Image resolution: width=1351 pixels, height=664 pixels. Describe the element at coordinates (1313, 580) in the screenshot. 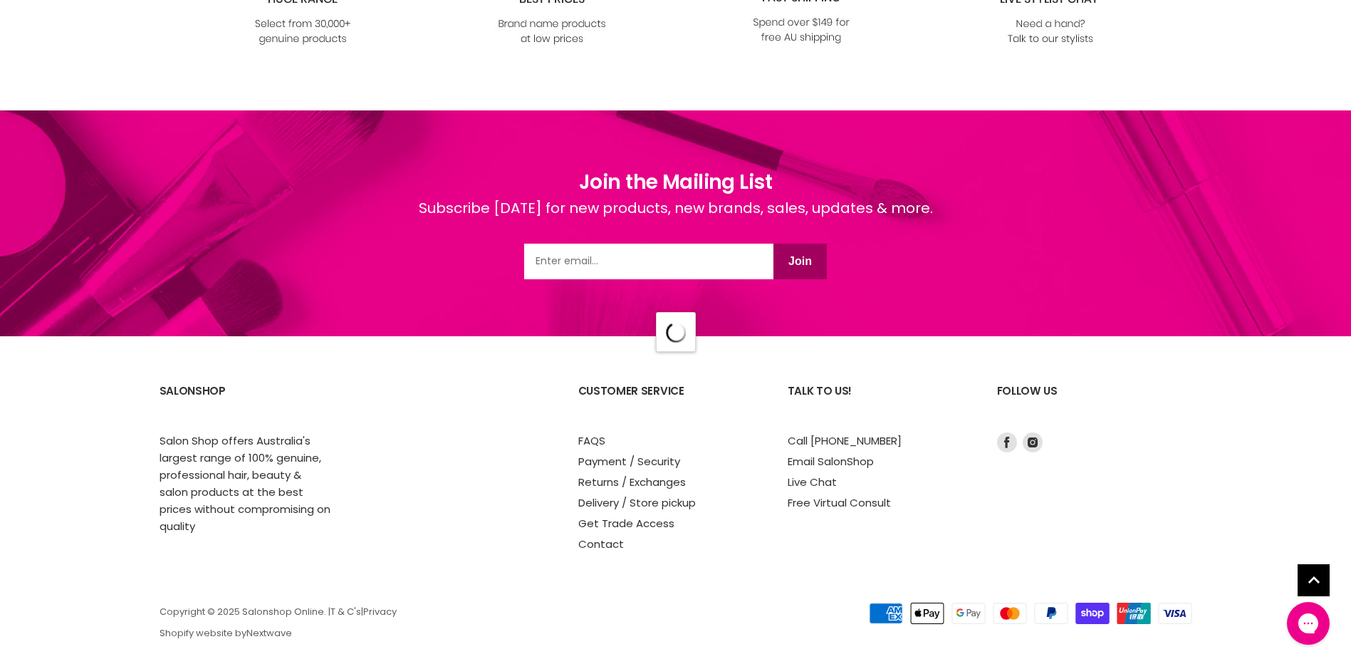

I see `a: Back to top` at that location.